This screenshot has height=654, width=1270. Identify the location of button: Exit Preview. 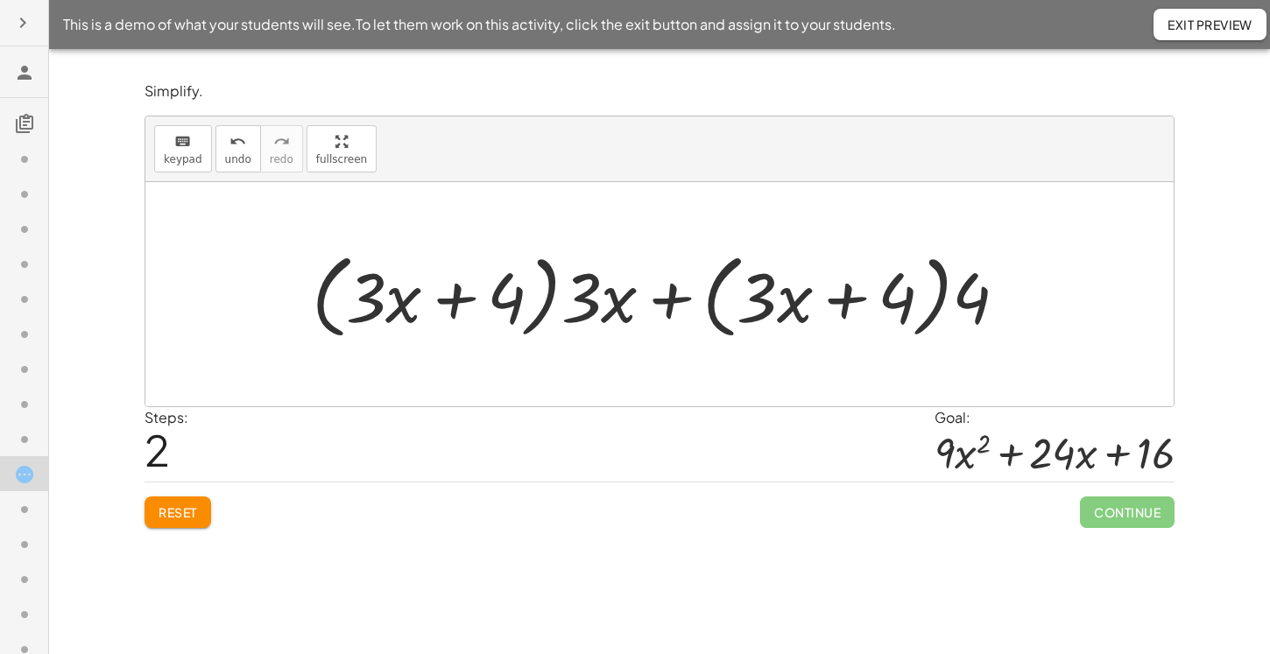
(1210, 25).